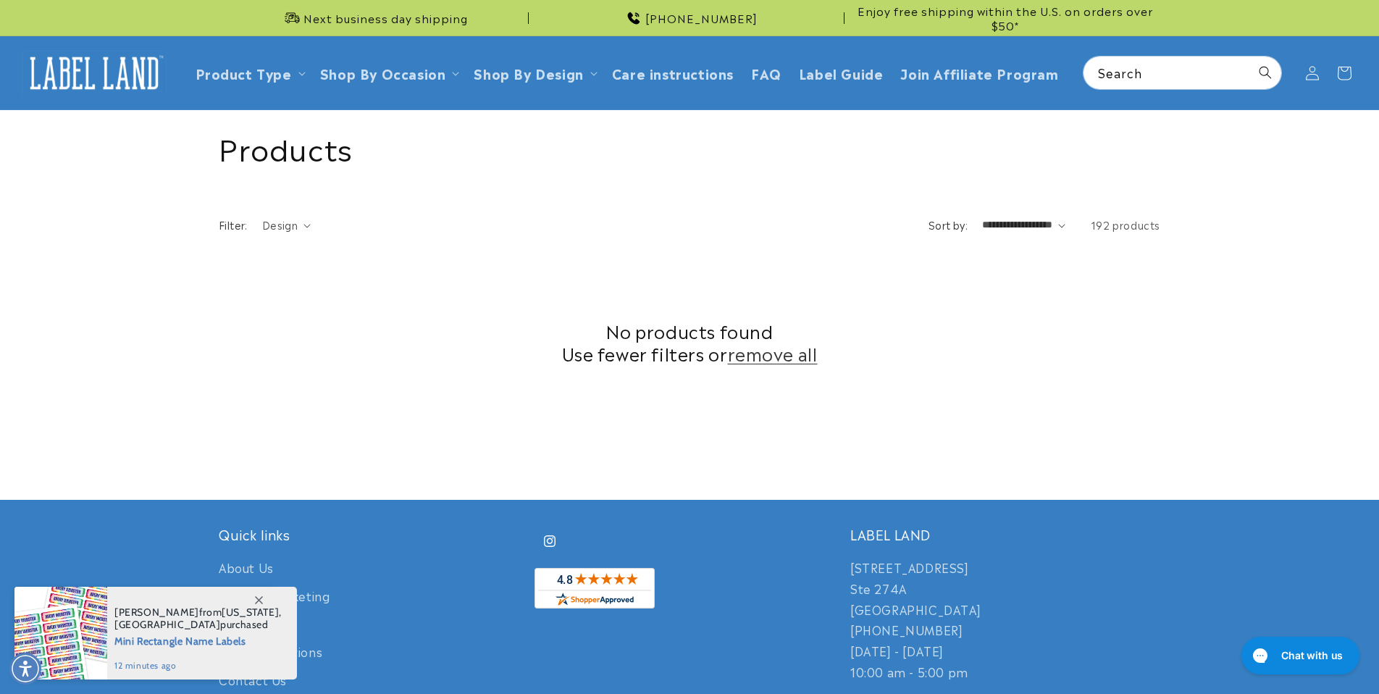 The height and width of the screenshot is (694, 1379). I want to click on h1: Products, so click(689, 147).